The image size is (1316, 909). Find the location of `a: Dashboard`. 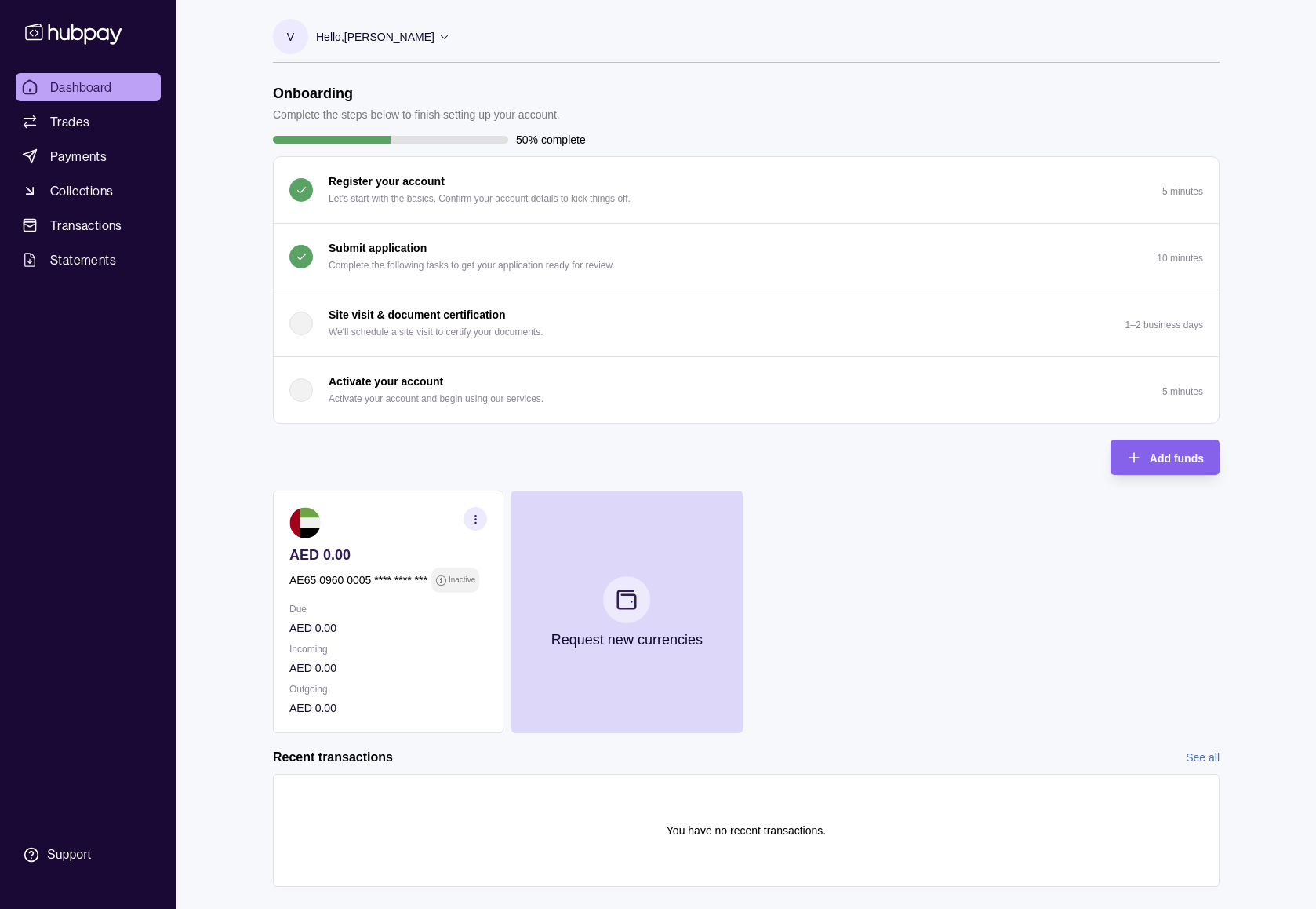

a: Dashboard is located at coordinates (88, 87).